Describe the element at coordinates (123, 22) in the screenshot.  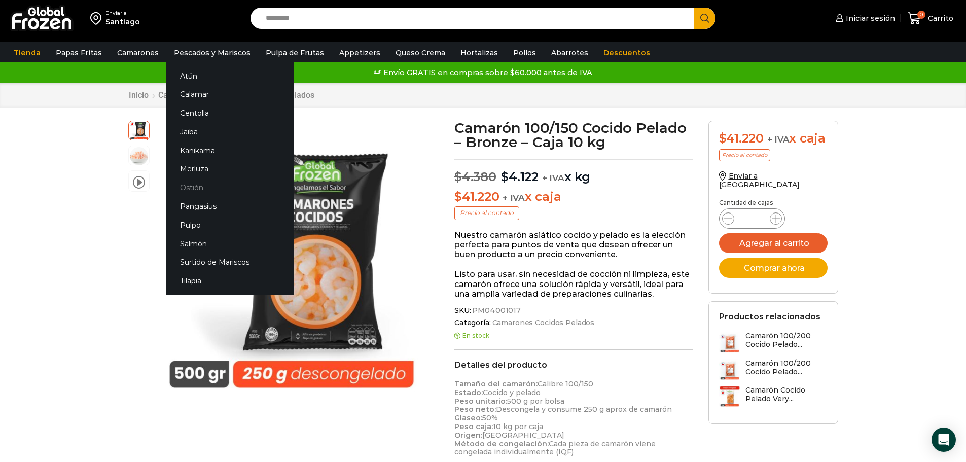
I see `div: Santiago` at that location.